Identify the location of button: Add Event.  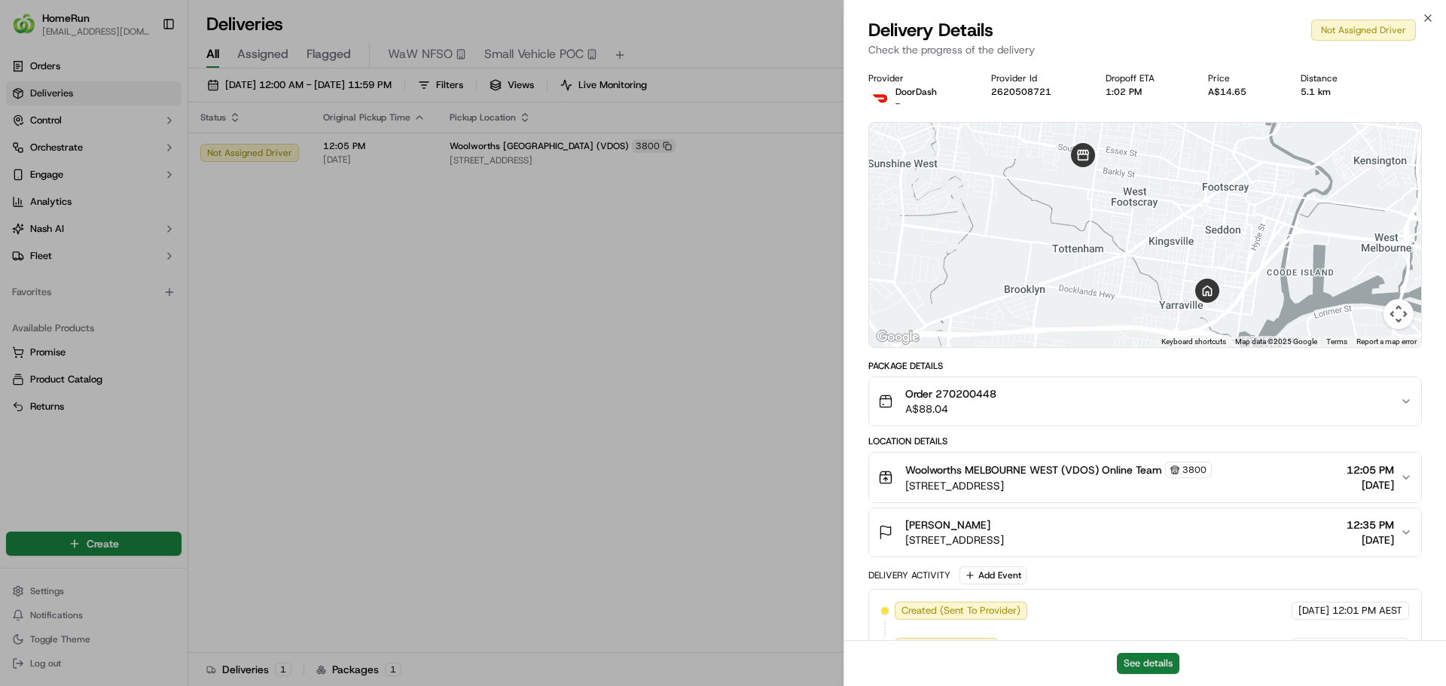
(993, 576).